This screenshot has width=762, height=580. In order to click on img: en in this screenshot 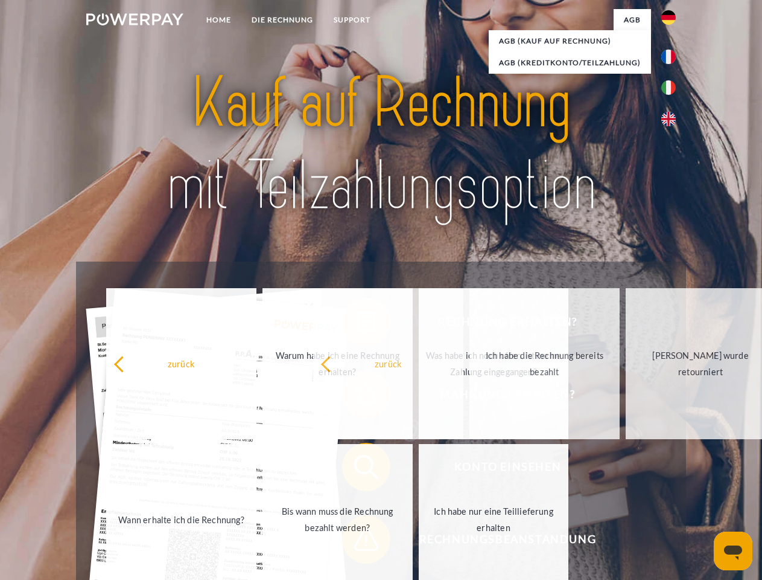, I will do `click(669, 119)`.